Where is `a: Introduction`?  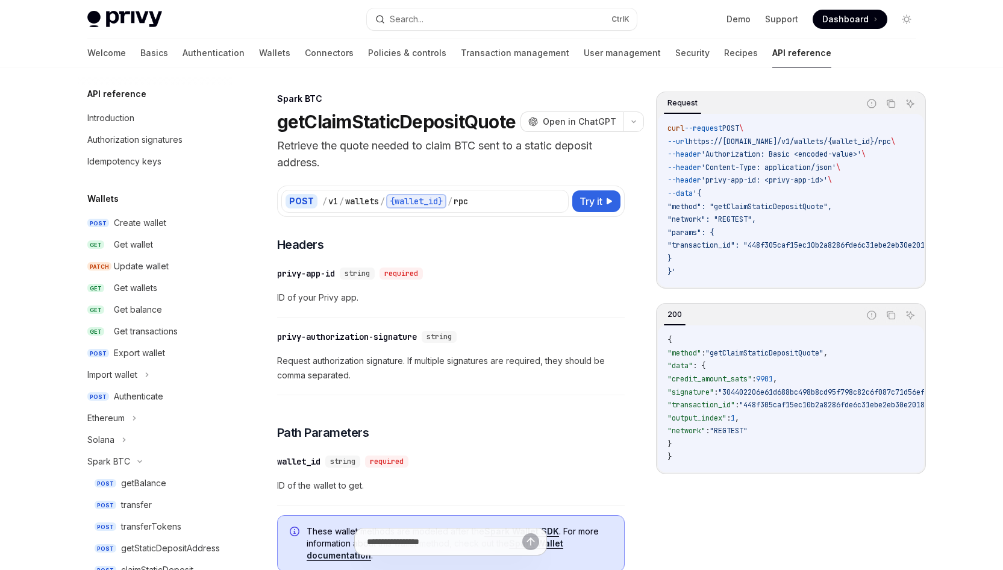 a: Introduction is located at coordinates (155, 118).